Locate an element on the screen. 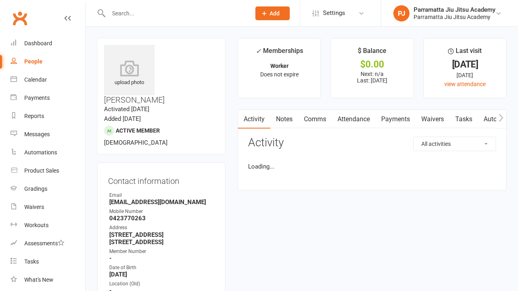 This screenshot has height=291, width=518. a: Dashboard is located at coordinates (48, 43).